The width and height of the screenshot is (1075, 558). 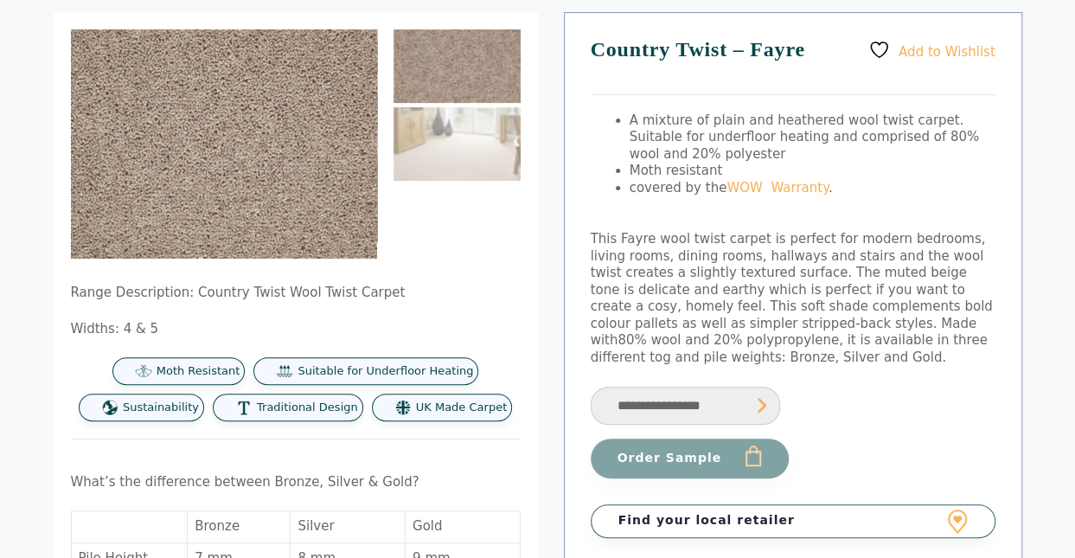 What do you see at coordinates (296, 483) in the screenshot?
I see `p: What’s the difference between Bronze, Silver & Gold?` at bounding box center [296, 483].